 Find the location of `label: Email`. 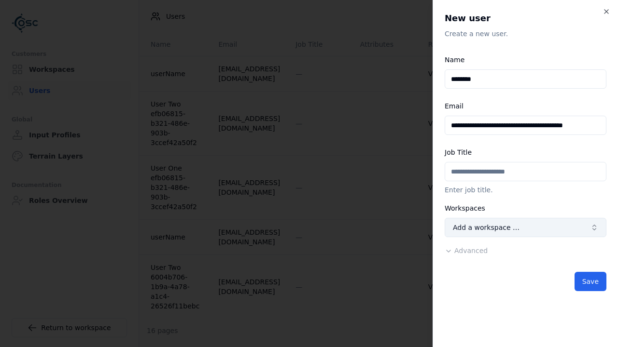

label: Email is located at coordinates (454, 106).